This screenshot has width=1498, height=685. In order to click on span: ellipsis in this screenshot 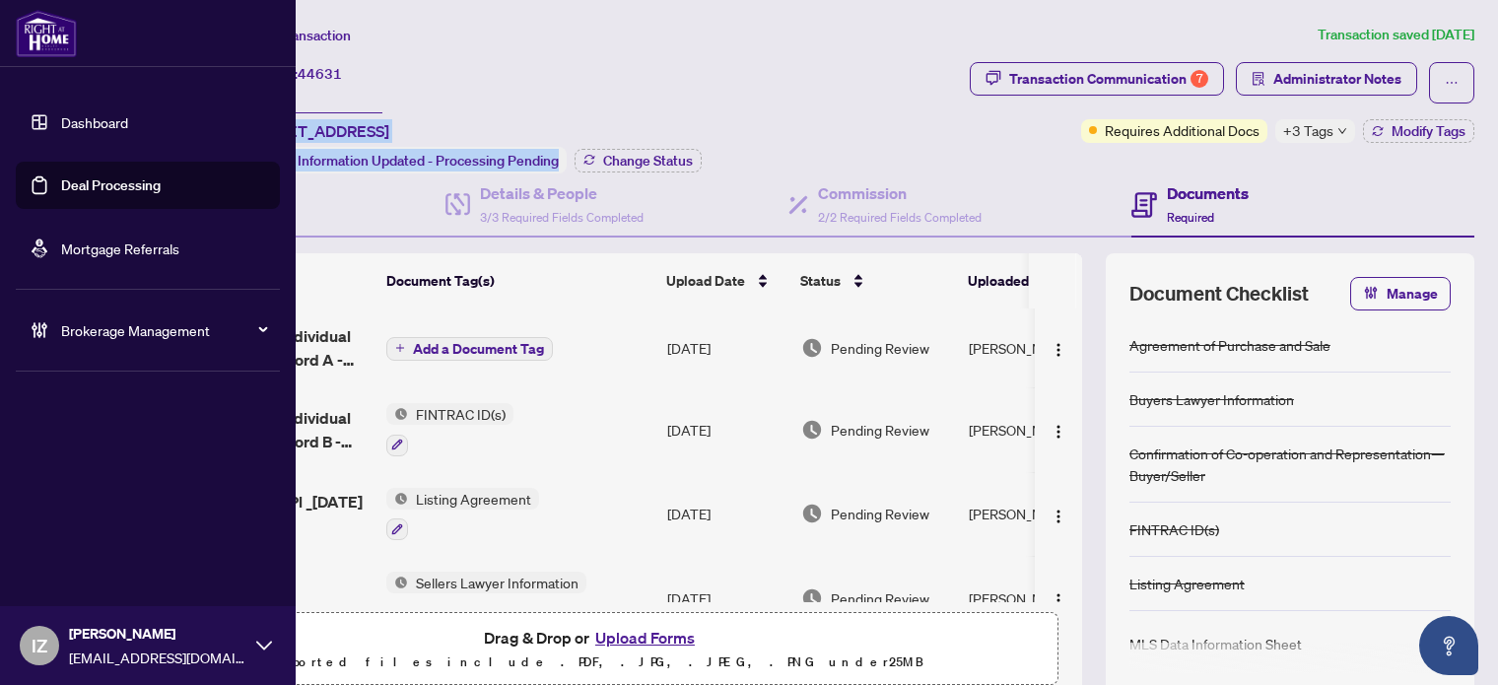, I will do `click(1452, 83)`.